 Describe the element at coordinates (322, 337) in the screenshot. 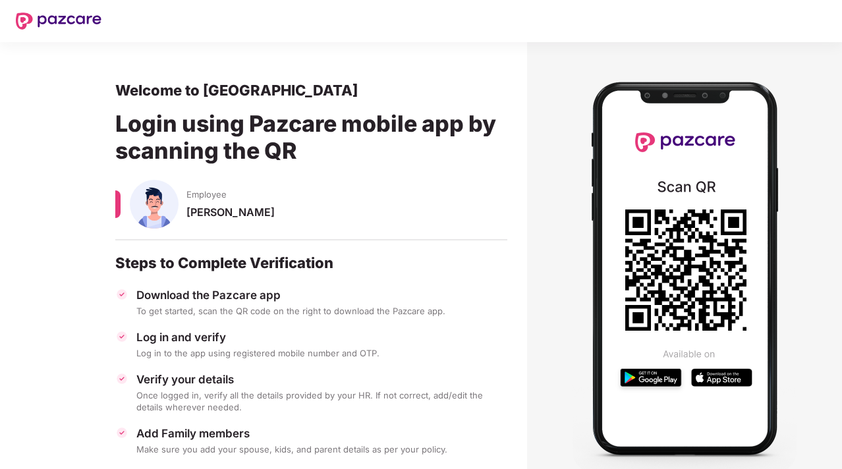

I see `div: Log in and verify` at that location.